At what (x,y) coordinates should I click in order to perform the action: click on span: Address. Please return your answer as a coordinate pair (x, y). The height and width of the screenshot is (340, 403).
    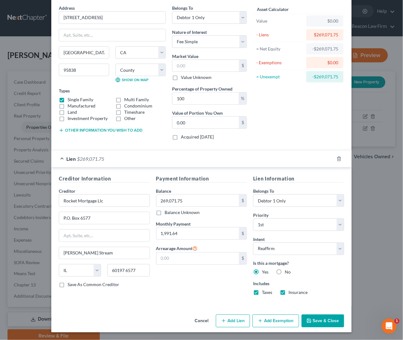
    Looking at the image, I should click on (67, 8).